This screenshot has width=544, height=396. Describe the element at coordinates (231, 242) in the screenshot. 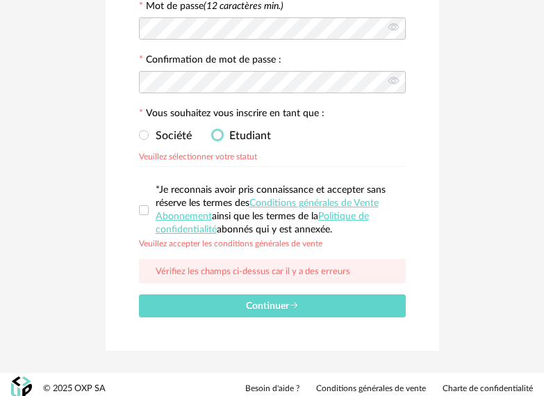

I see `div: Veuillez accepter les conditions générales de vente` at that location.